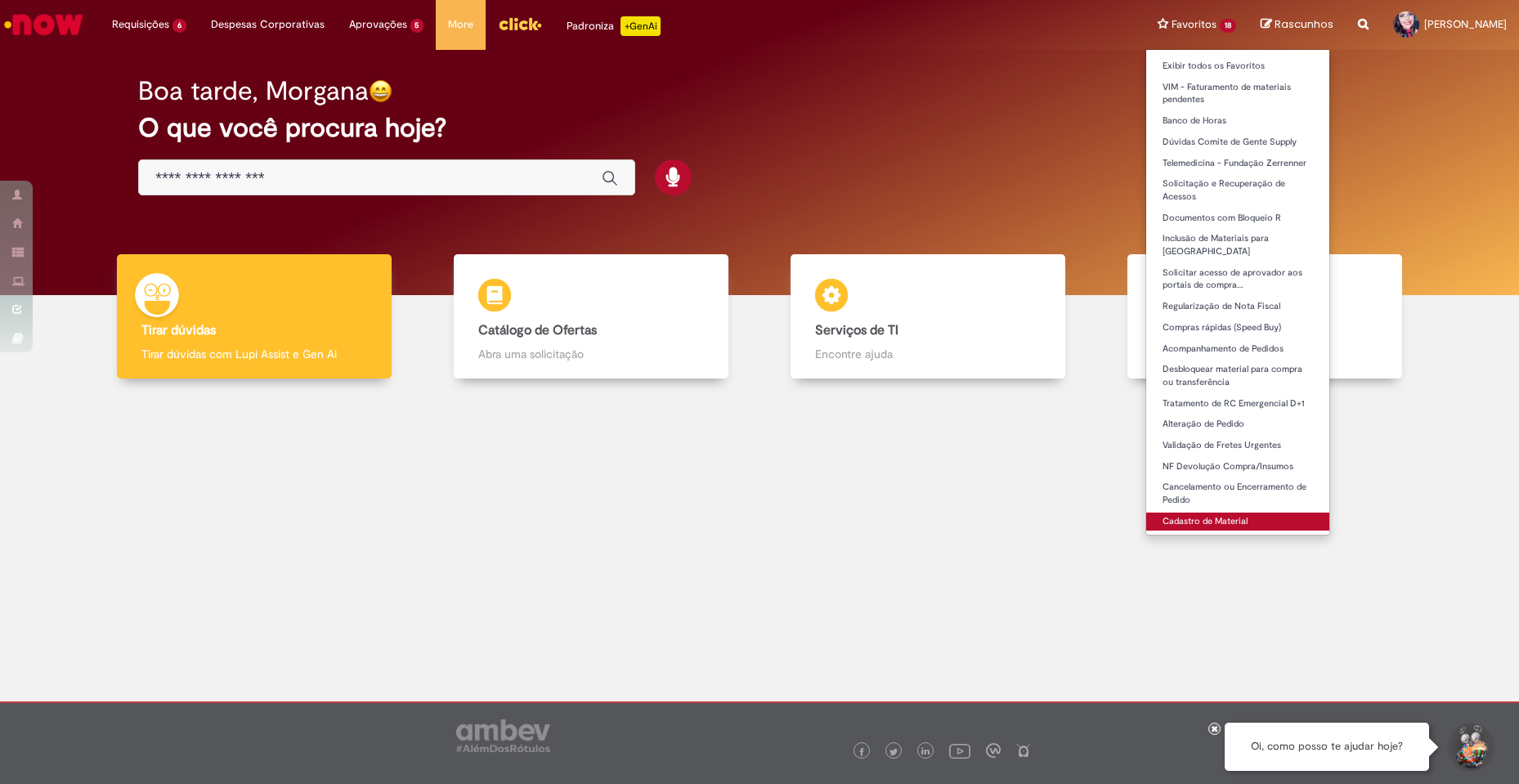  Describe the element at coordinates (928, 316) in the screenshot. I see `a: Serviços de TI Encontre ajuda` at that location.